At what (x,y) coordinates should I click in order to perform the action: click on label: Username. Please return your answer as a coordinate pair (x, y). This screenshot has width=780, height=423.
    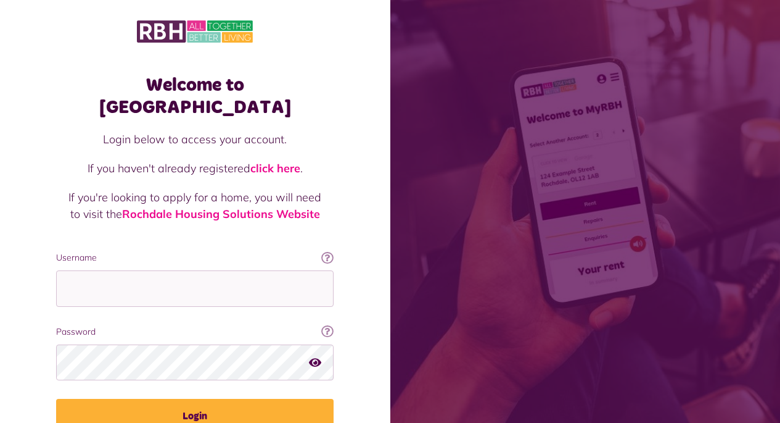
    Looking at the image, I should click on (195, 257).